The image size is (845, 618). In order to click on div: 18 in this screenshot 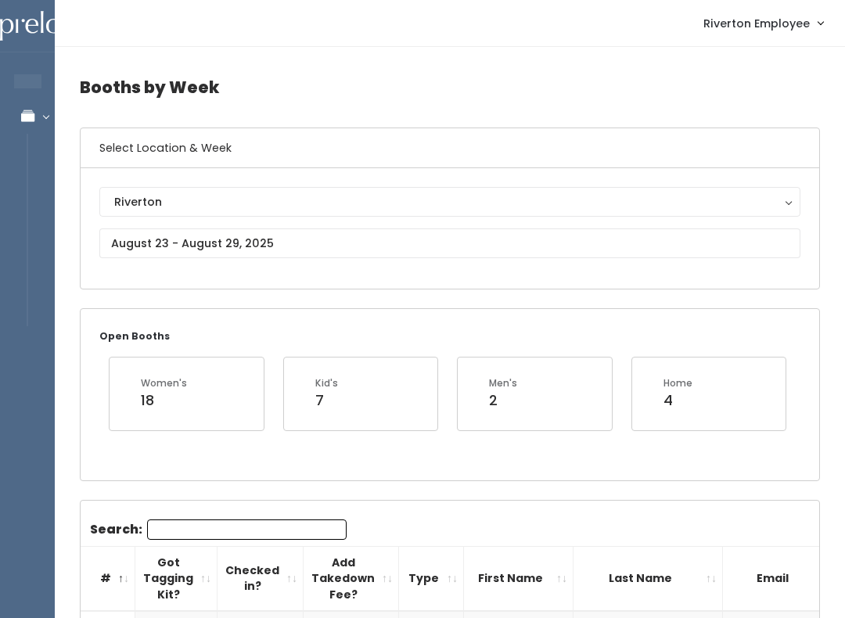, I will do `click(164, 401)`.